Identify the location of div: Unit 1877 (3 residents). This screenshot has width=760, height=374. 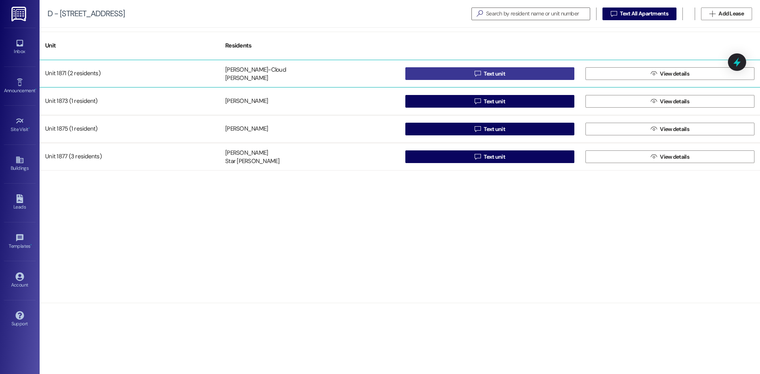
(129, 157).